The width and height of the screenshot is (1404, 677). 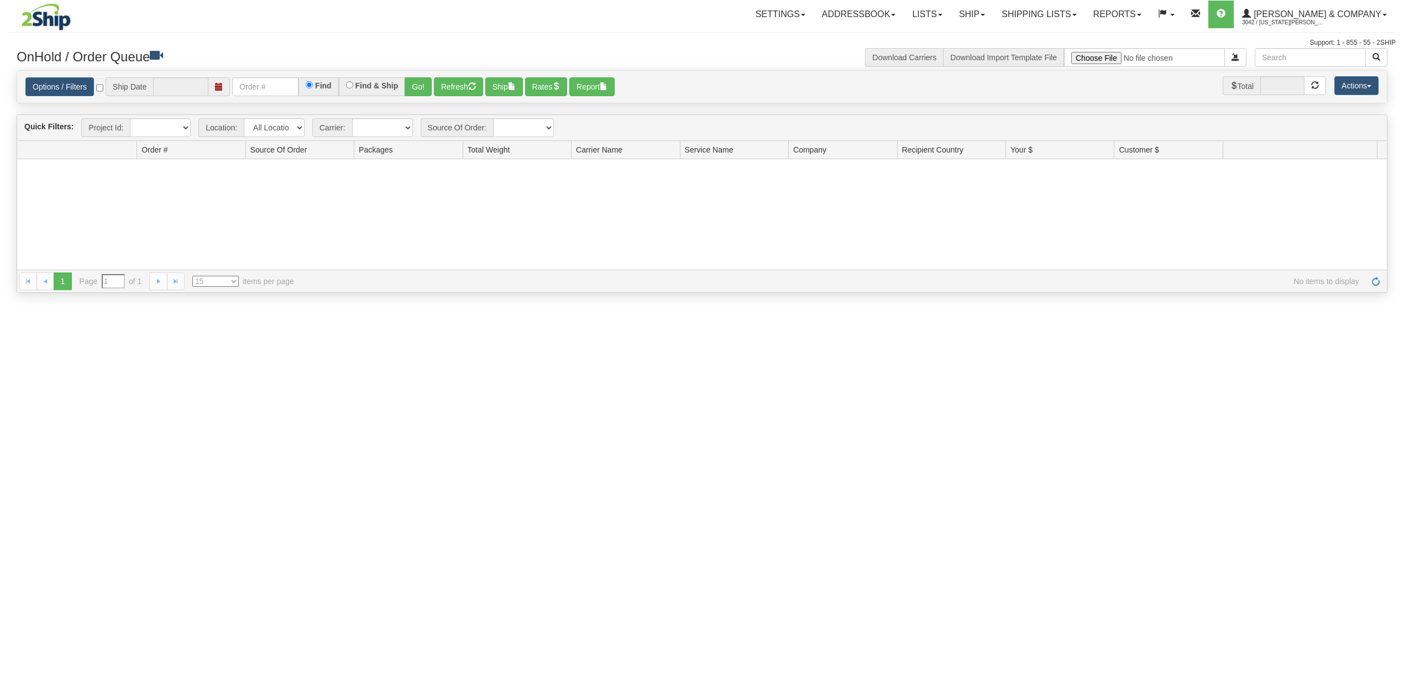 What do you see at coordinates (927, 14) in the screenshot?
I see `a: Lists` at bounding box center [927, 14].